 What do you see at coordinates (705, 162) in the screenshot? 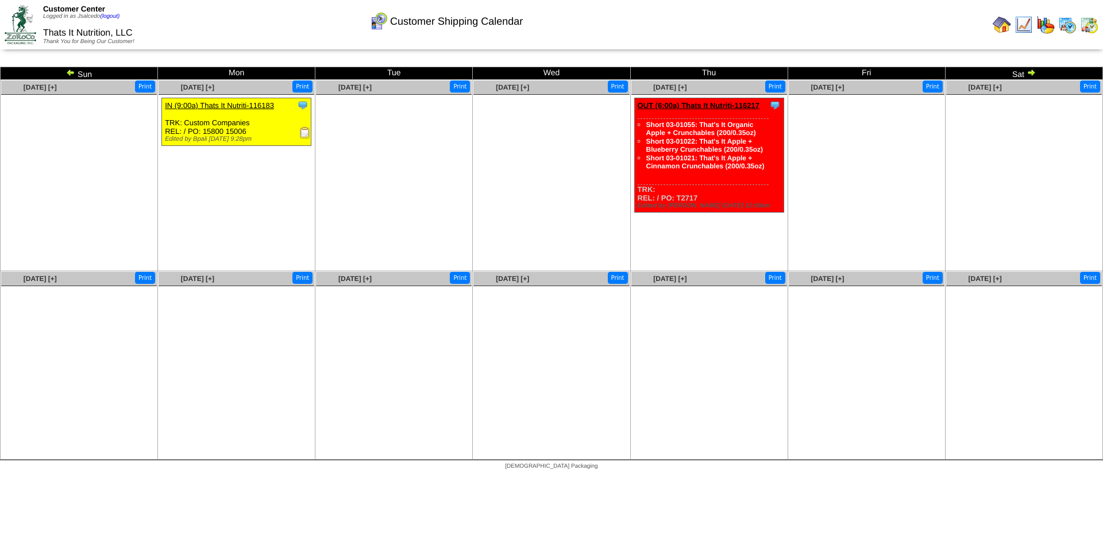
I see `a: Short 03-01021: That's It Apple + Cinnamon Crunchables (200/0.35oz)` at bounding box center [705, 162].